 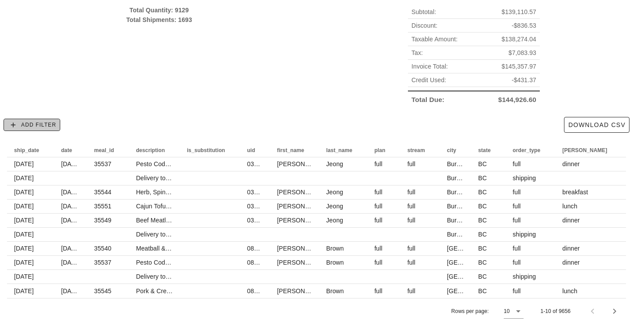 I want to click on span: last_name, so click(x=339, y=150).